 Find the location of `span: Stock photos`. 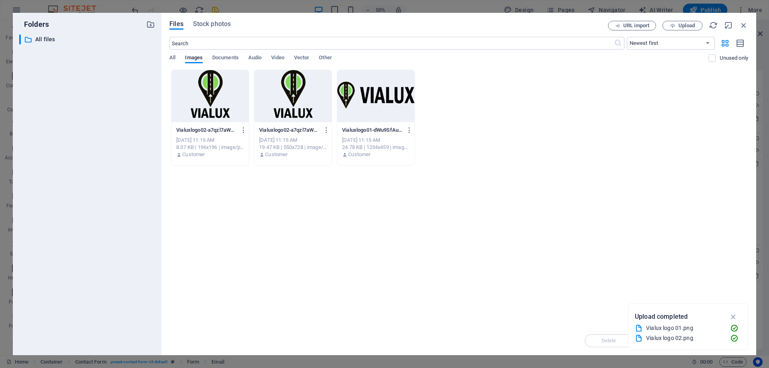

span: Stock photos is located at coordinates (212, 24).